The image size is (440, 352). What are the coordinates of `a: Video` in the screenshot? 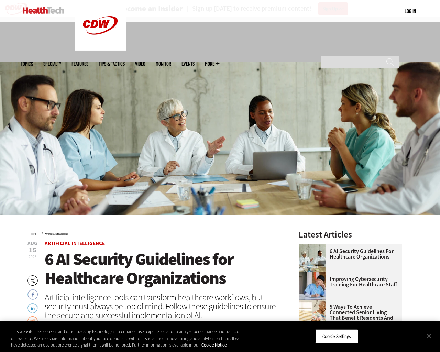 It's located at (140, 64).